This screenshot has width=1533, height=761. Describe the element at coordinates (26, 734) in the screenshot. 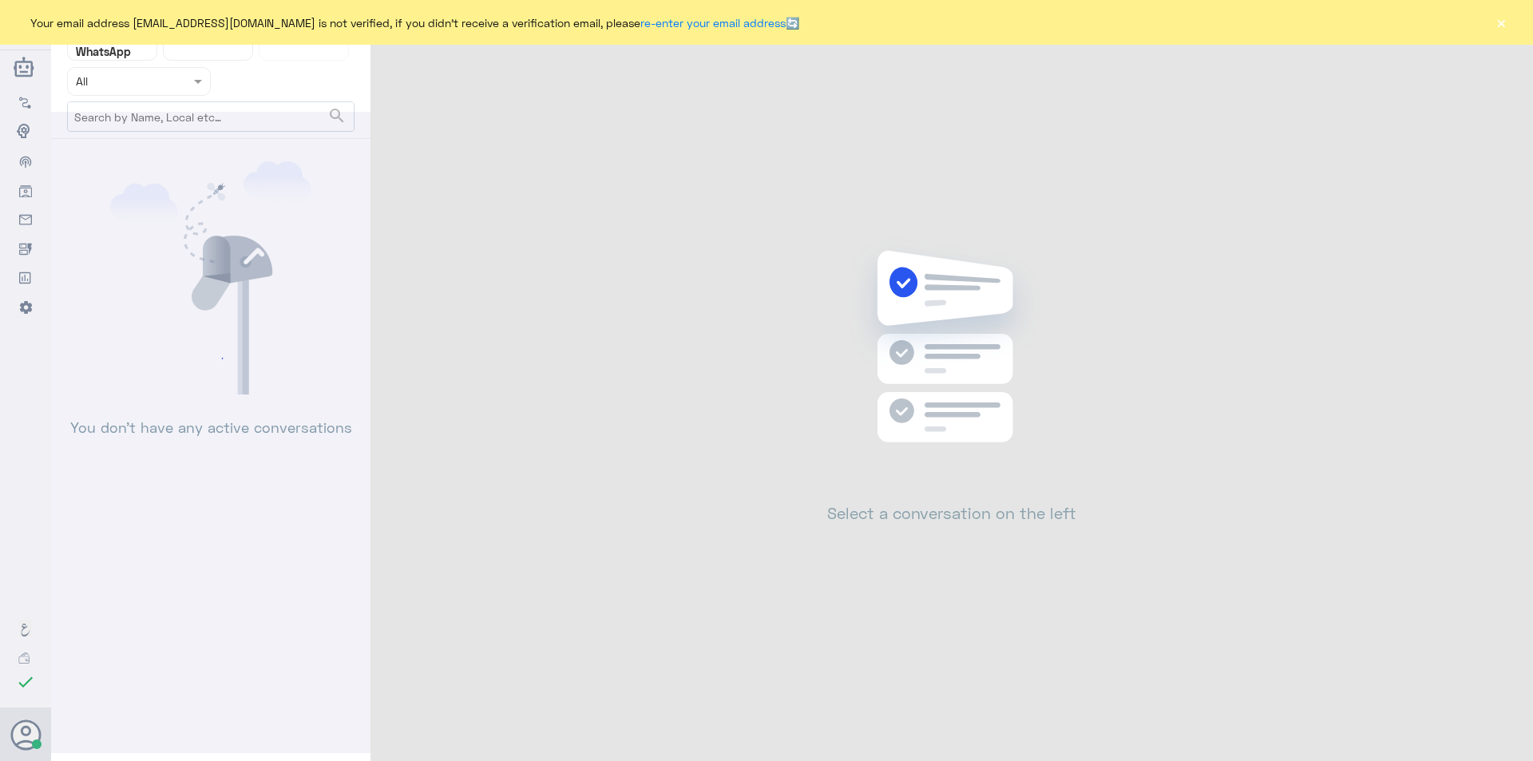

I see `button: Avatar` at that location.